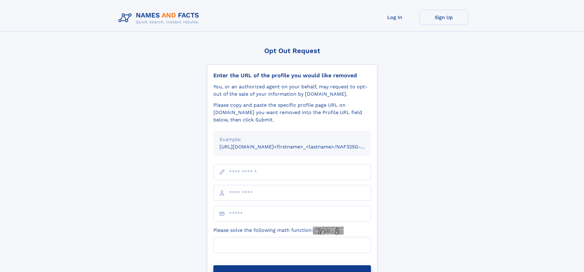 The height and width of the screenshot is (272, 584). What do you see at coordinates (160, 18) in the screenshot?
I see `img: Logo Names and Facts` at bounding box center [160, 18].